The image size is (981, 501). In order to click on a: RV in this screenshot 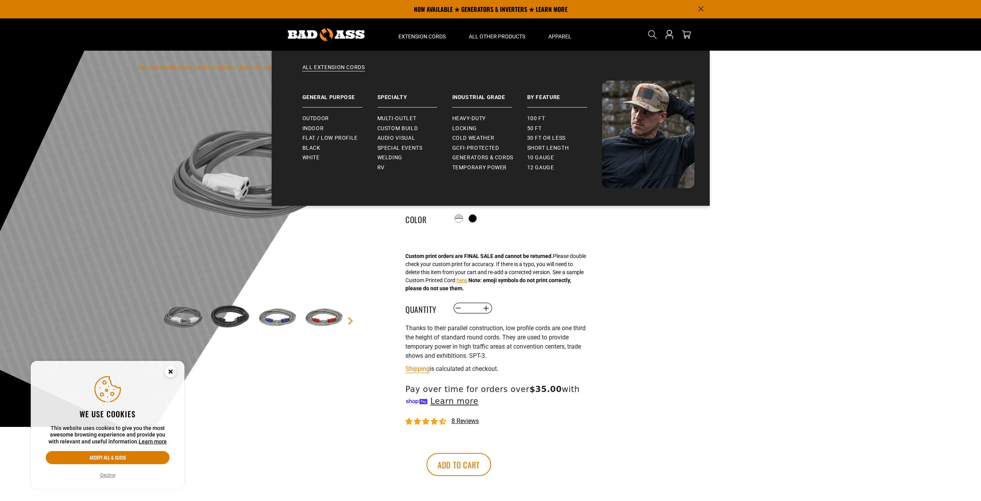, I will do `click(415, 168)`.